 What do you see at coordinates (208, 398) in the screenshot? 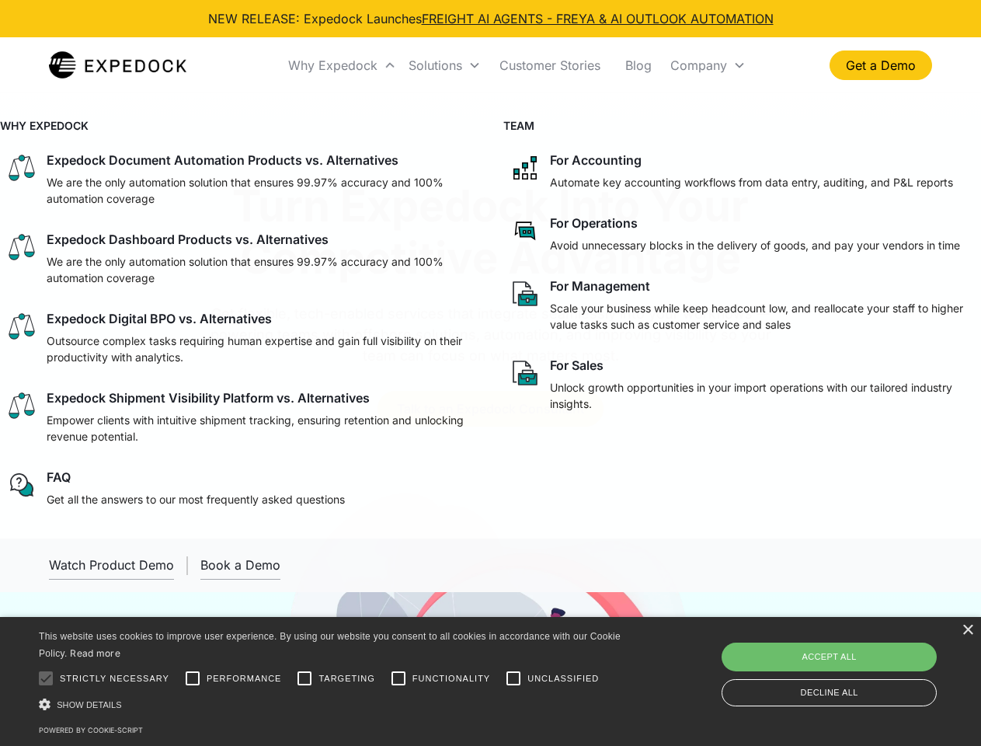
I see `div: Expedock Shipment Visibility Platform vs. Alternatives` at bounding box center [208, 398].